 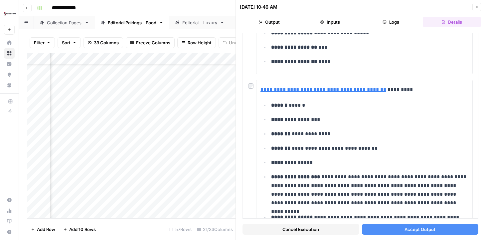 I want to click on img: Wine Logo, so click(x=10, y=14).